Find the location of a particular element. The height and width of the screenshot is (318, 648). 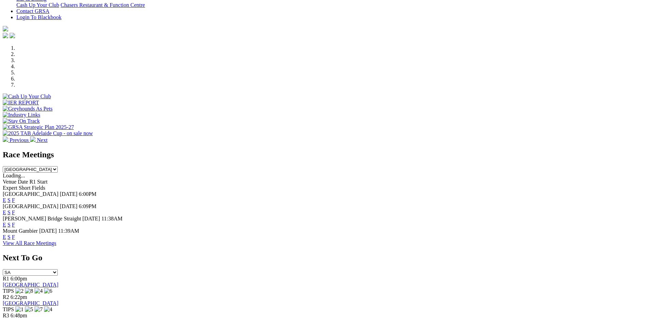

img: chevron-right-pager-white.svg is located at coordinates (33, 139).